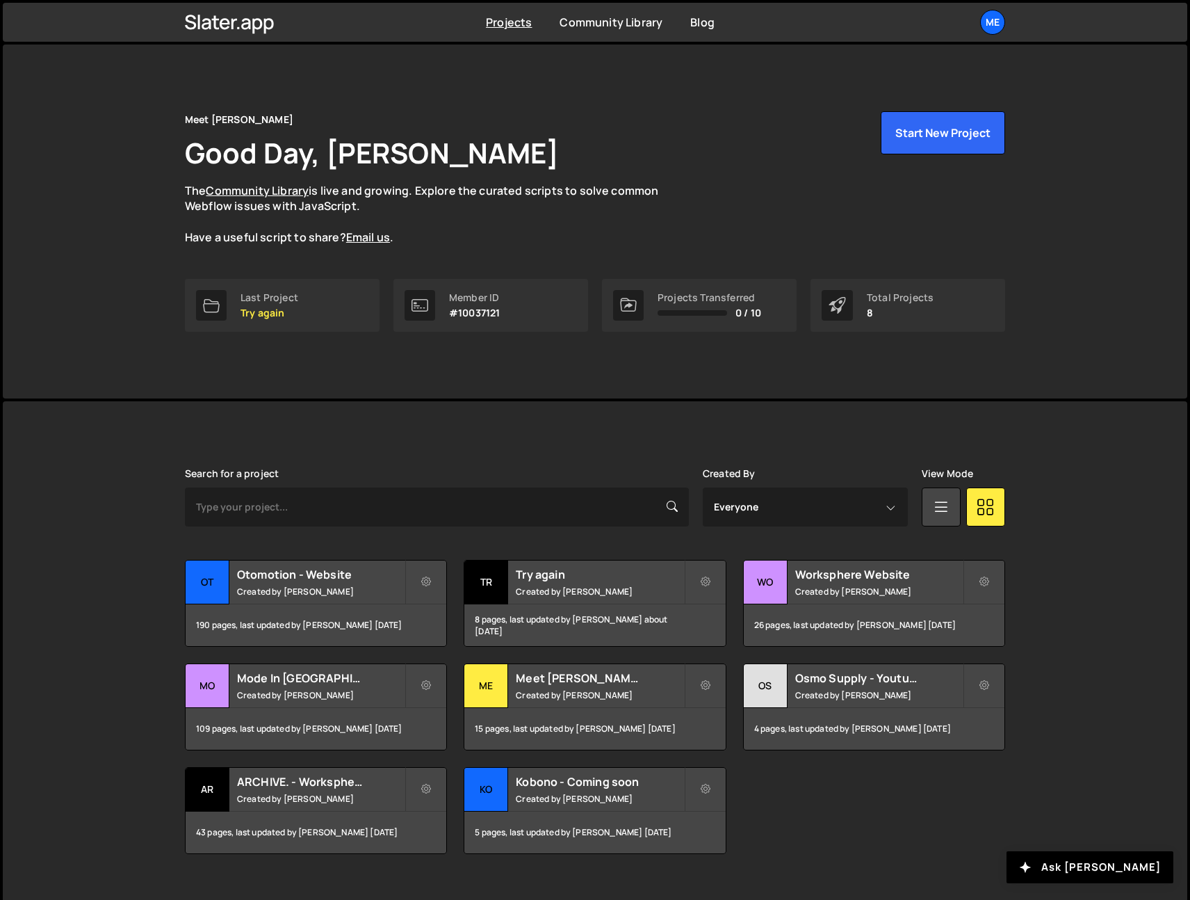 The width and height of the screenshot is (1190, 900). What do you see at coordinates (709, 298) in the screenshot?
I see `div: Projects Transferred` at bounding box center [709, 298].